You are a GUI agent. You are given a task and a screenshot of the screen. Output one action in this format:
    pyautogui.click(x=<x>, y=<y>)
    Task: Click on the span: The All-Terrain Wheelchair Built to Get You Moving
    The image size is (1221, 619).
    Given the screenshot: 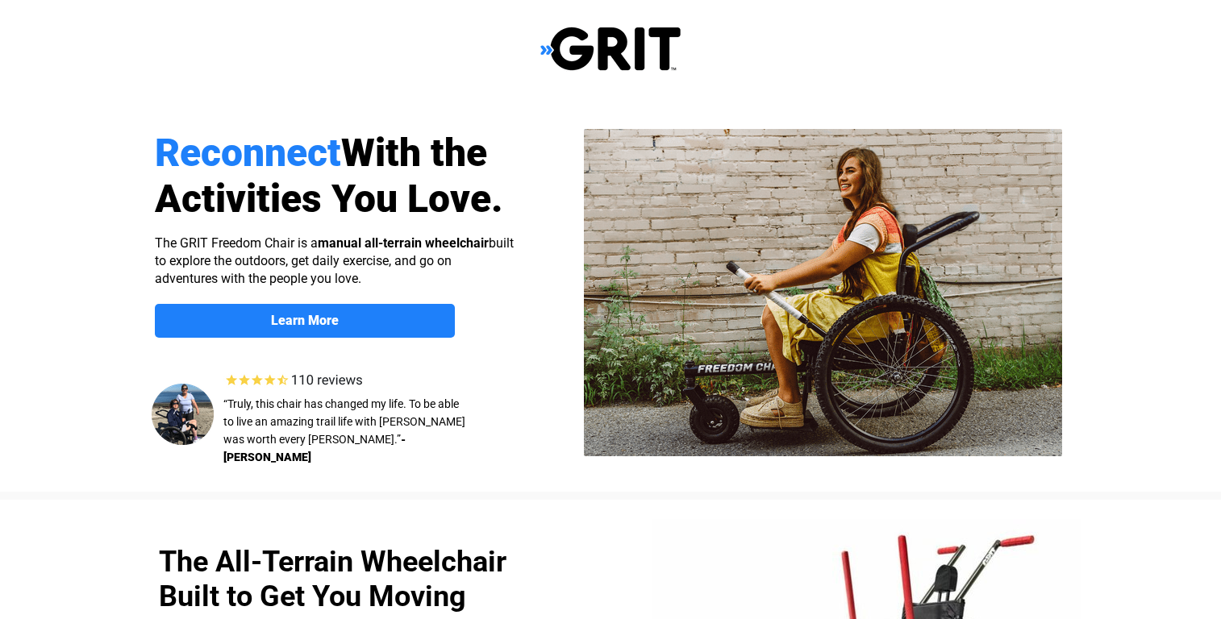 What is the action you would take?
    pyautogui.click(x=332, y=579)
    